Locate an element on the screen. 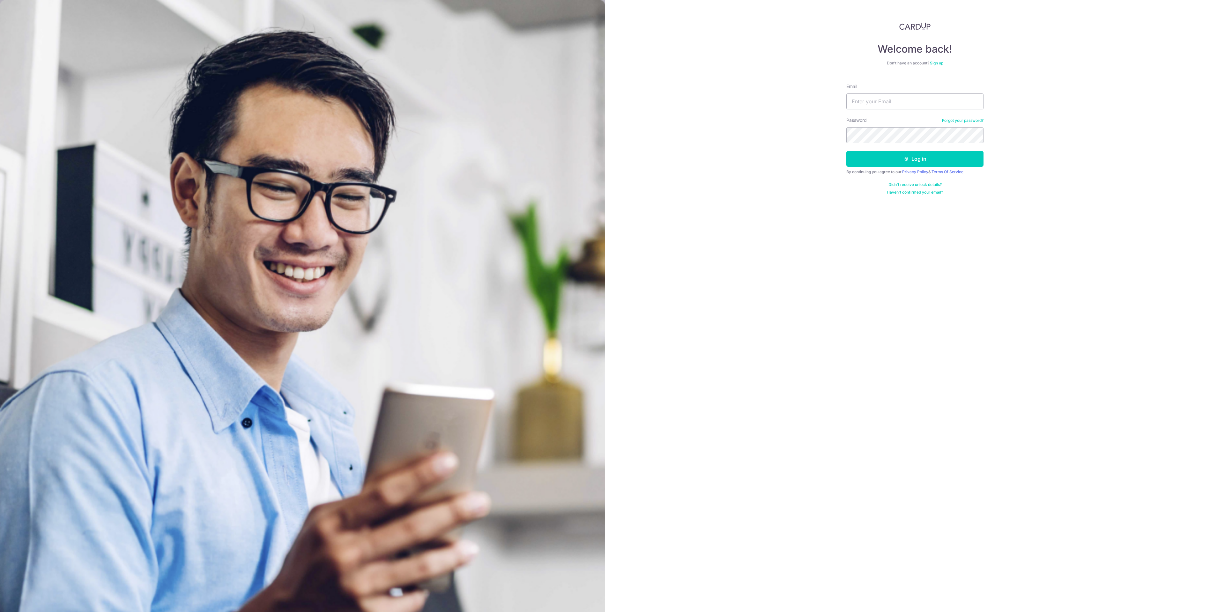 This screenshot has height=612, width=1225. button: Log in is located at coordinates (915, 159).